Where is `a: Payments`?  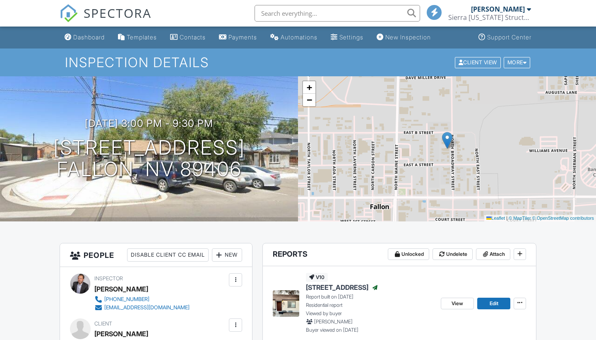
a: Payments is located at coordinates (238, 37).